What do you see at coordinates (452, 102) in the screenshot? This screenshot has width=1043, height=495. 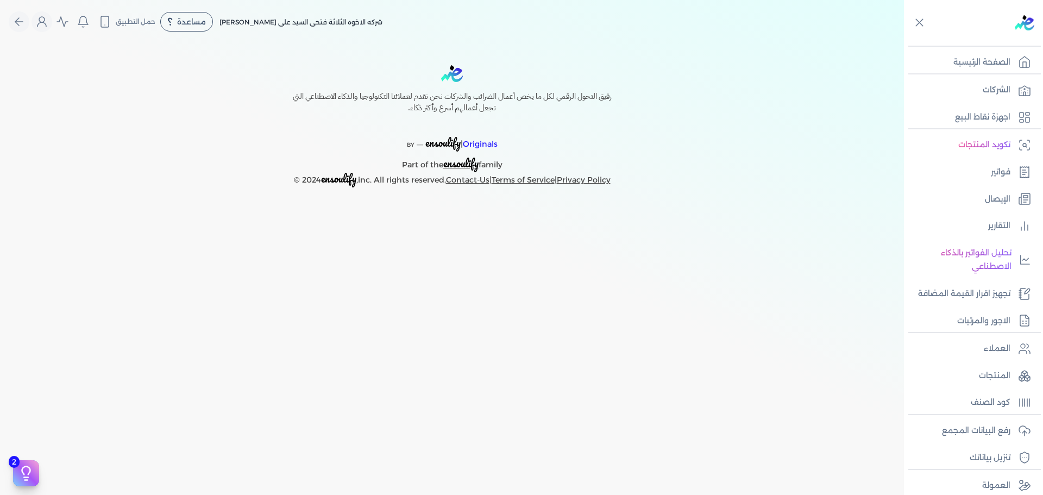 I see `h6: رفيق التحول الرقمي لكل ما يخص أعمال الضرائب والشركات نحن نقدم لعملائنا التكنولوجيا والذكاء الاصطن...` at bounding box center [452, 102].